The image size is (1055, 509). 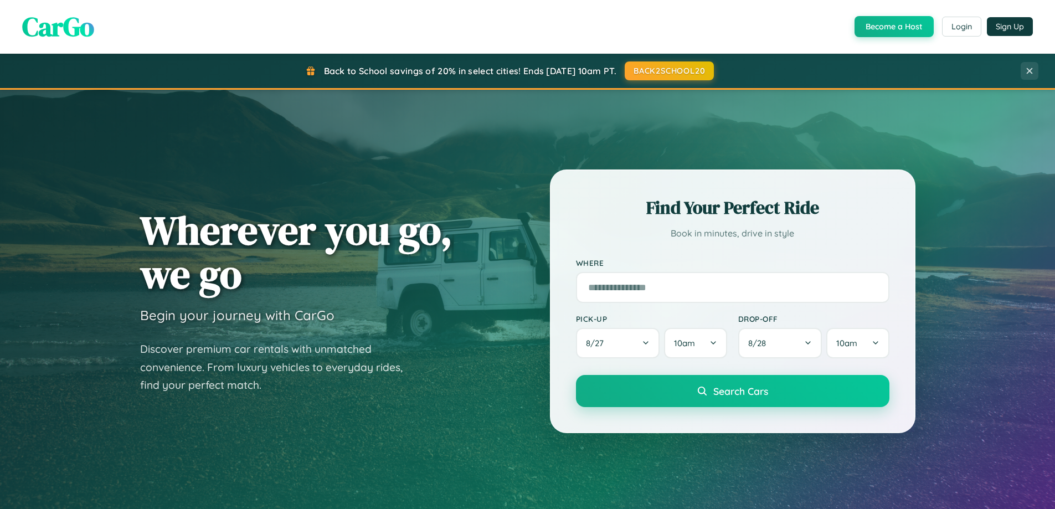 I want to click on span: Search Cars, so click(x=741, y=391).